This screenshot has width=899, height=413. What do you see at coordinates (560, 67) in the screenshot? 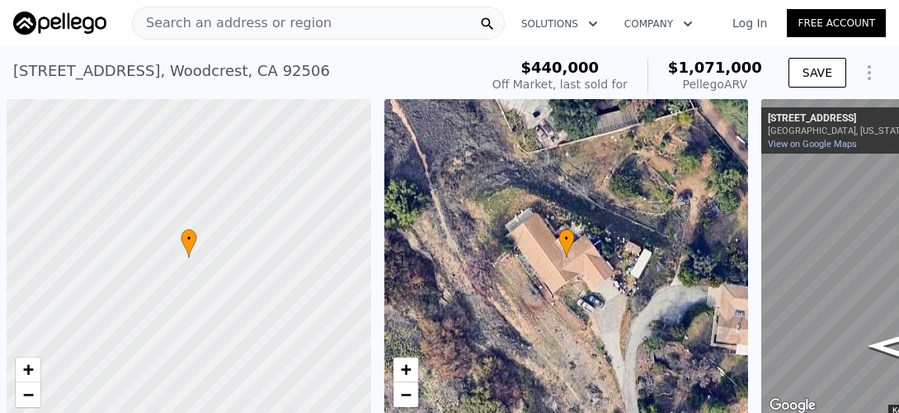
I see `span: $440,000` at bounding box center [560, 67].